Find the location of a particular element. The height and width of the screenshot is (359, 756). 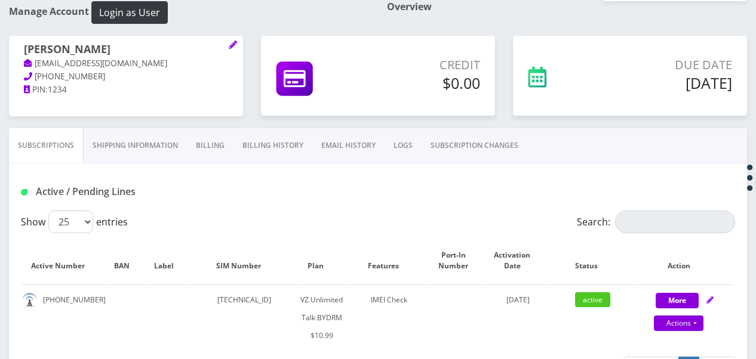

h5: $0.00 is located at coordinates (424, 83).